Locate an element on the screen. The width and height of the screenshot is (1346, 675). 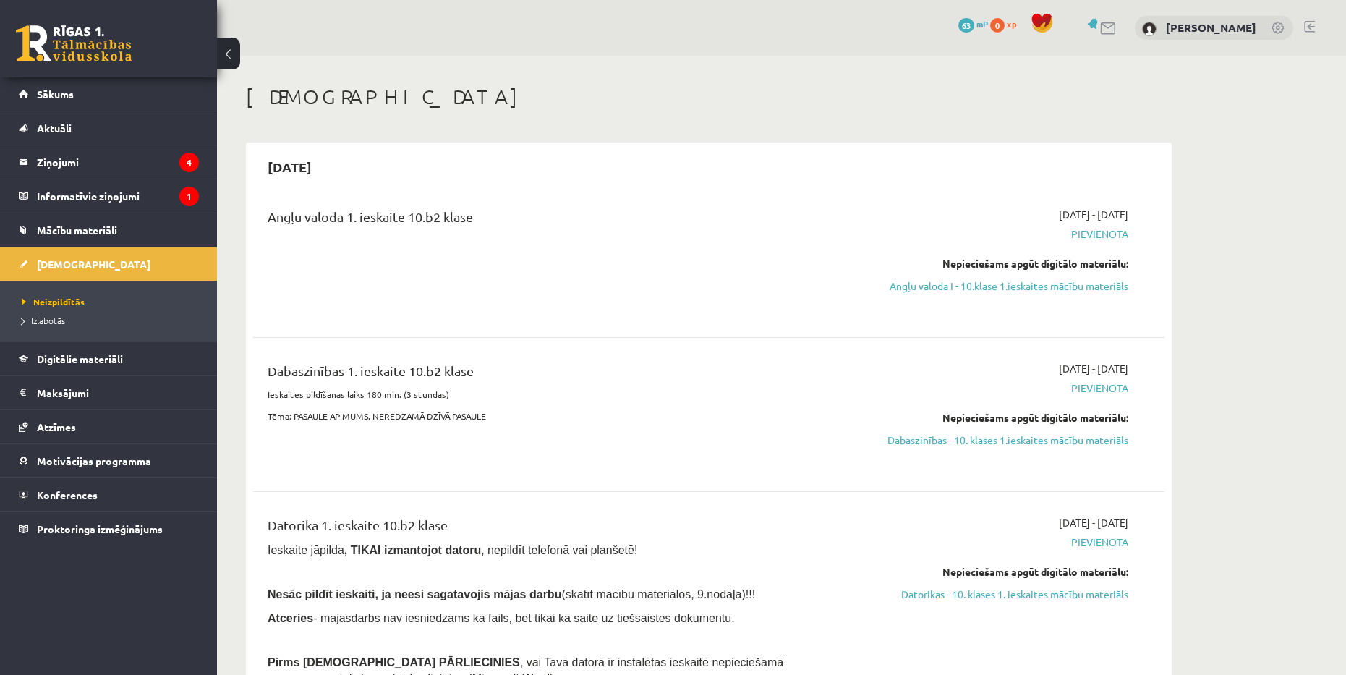
div: Angļu valoda 1. ieskaite 10.b2 klase is located at coordinates (551, 220).